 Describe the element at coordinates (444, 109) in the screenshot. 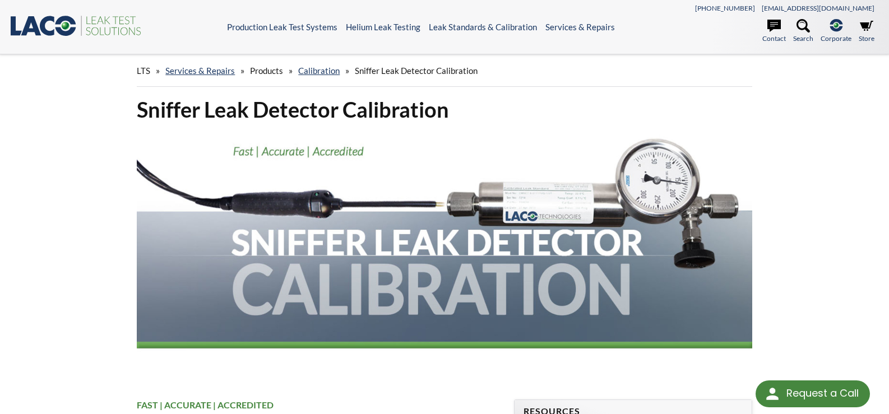

I see `h1: Sniffer Leak Detector Calibration` at that location.